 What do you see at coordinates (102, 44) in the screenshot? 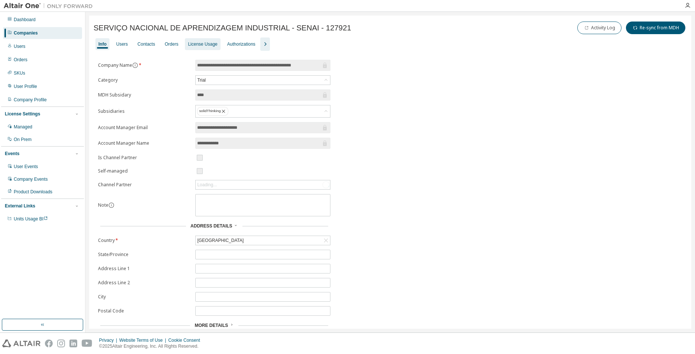
I see `div: Info` at bounding box center [102, 44].